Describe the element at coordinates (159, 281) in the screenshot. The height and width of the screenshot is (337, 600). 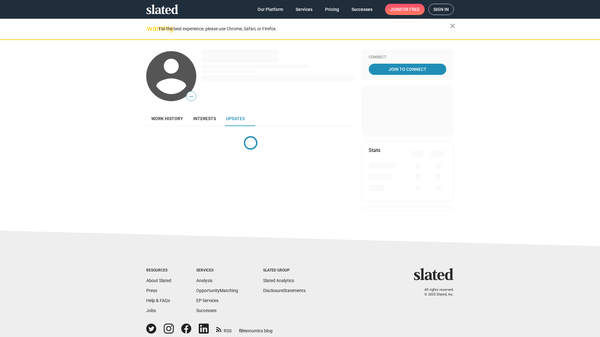
I see `a: About Slated` at that location.